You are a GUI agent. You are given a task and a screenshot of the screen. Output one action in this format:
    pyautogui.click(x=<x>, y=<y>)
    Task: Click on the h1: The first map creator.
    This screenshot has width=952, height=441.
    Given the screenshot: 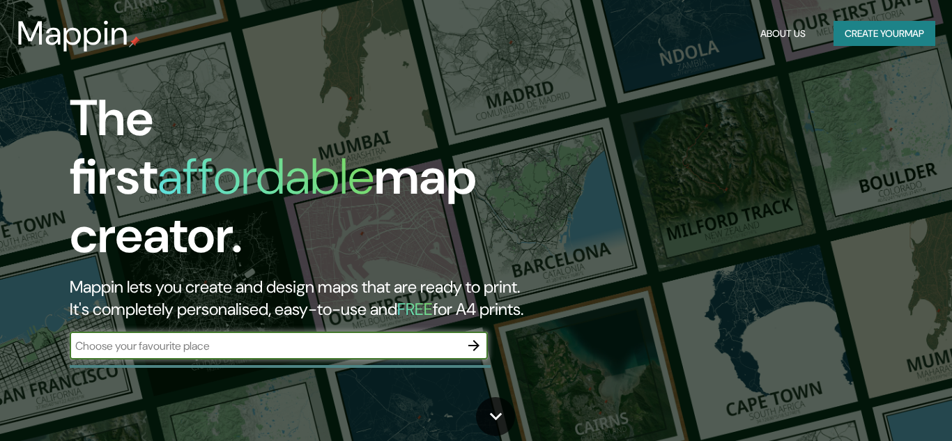 What is the action you would take?
    pyautogui.click(x=307, y=183)
    